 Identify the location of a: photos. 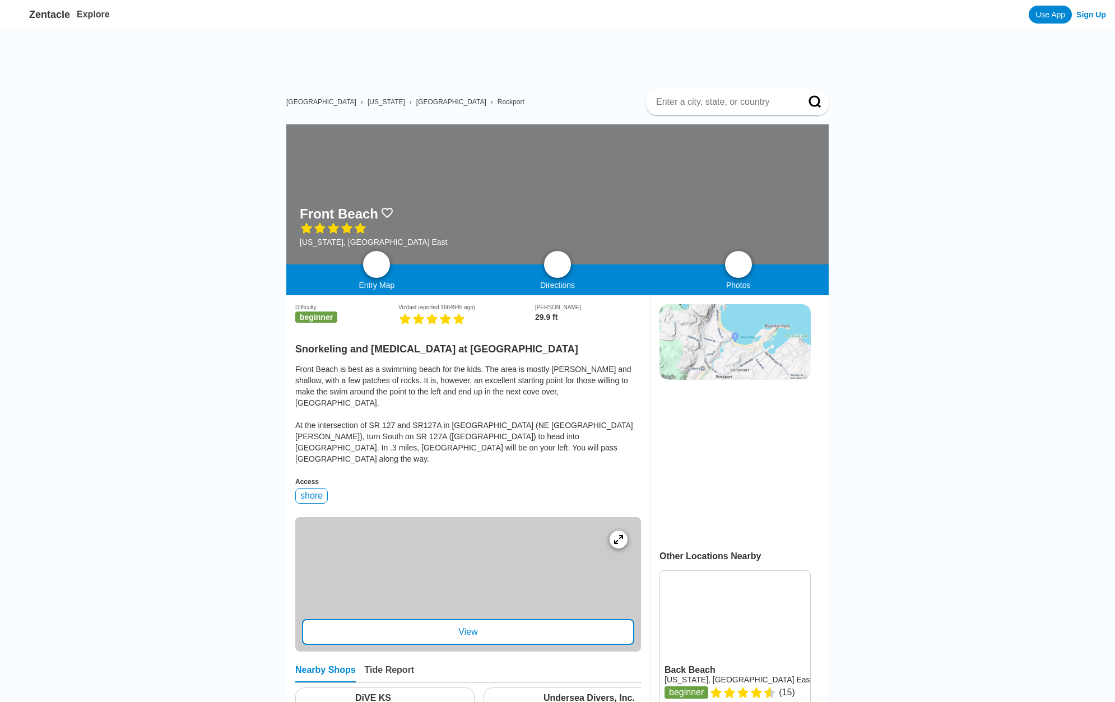
(738, 264).